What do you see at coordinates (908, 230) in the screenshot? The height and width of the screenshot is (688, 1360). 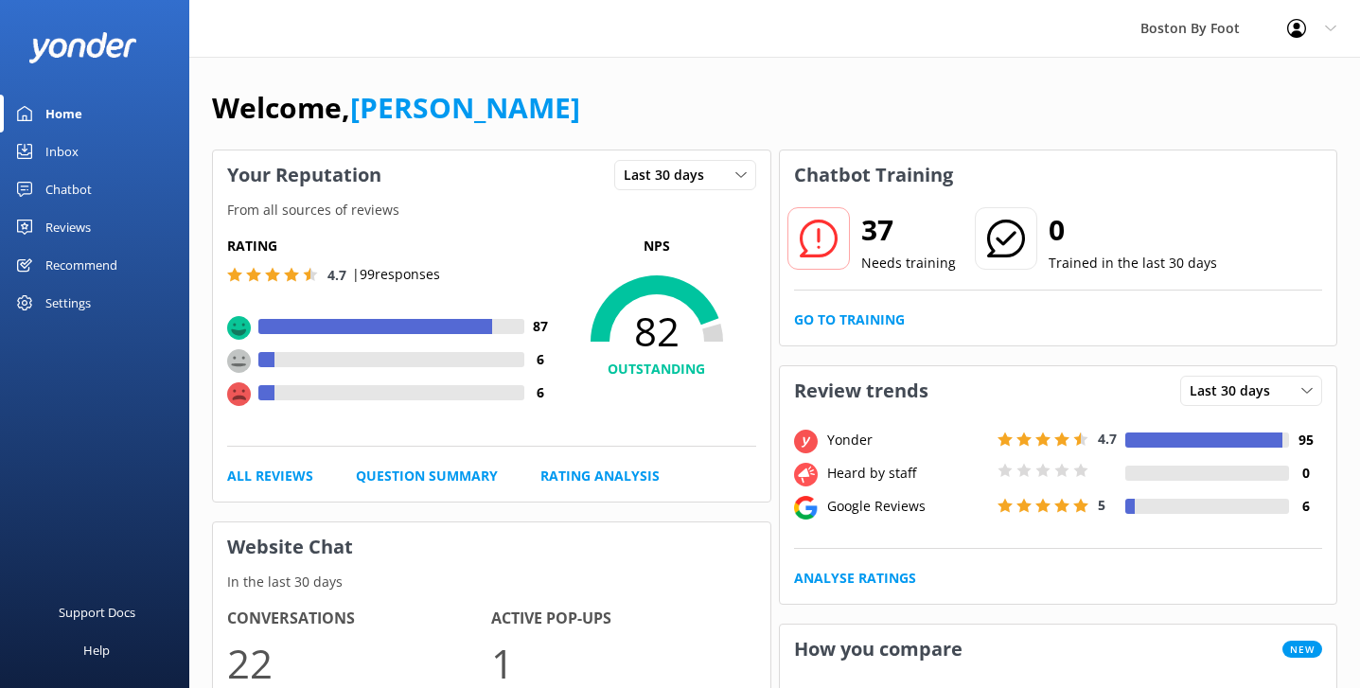 I see `h2: 37` at bounding box center [908, 230].